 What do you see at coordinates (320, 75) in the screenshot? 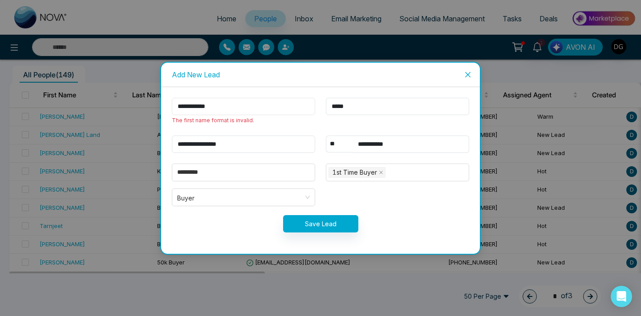
I see `div: Add New Lead` at bounding box center [320, 75].